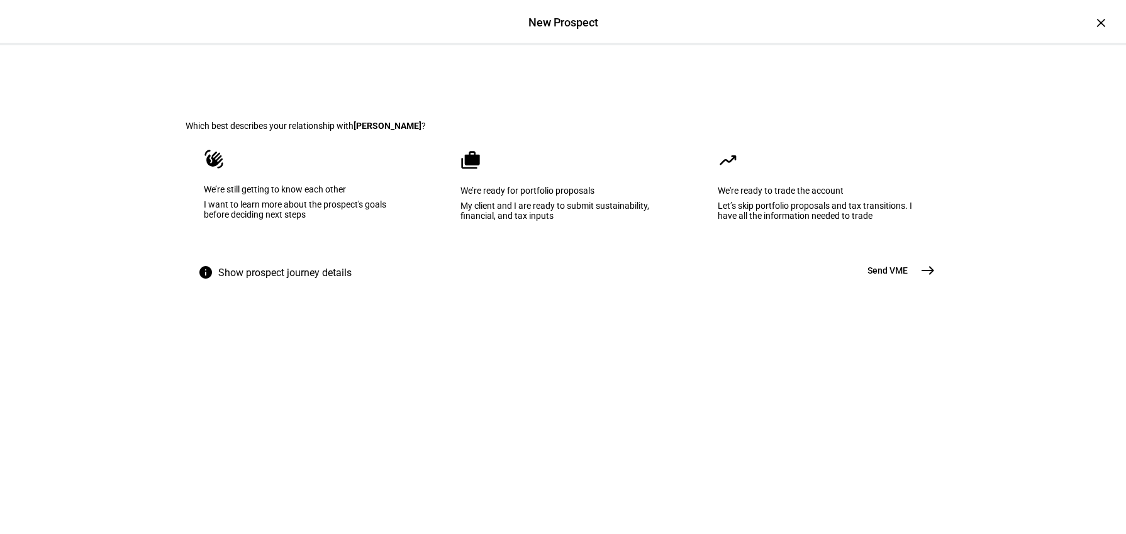 The width and height of the screenshot is (1126, 534). Describe the element at coordinates (306, 194) in the screenshot. I see `eth-mega-radio-button: We’re still getting to know each other` at that location.